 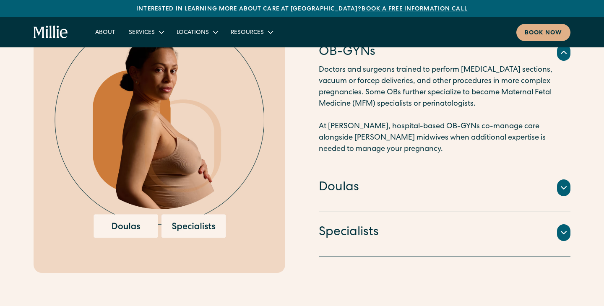 What do you see at coordinates (543, 32) in the screenshot?
I see `a: Book now` at bounding box center [543, 32].